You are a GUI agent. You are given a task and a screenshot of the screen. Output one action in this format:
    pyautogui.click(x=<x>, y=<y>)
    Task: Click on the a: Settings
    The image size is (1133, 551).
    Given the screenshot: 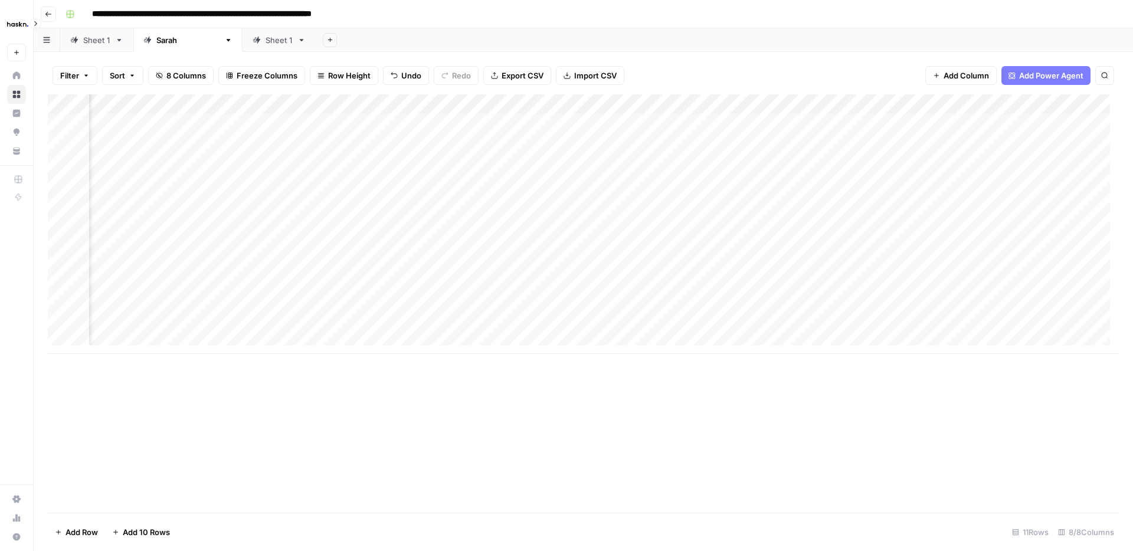 What is the action you would take?
    pyautogui.click(x=17, y=499)
    